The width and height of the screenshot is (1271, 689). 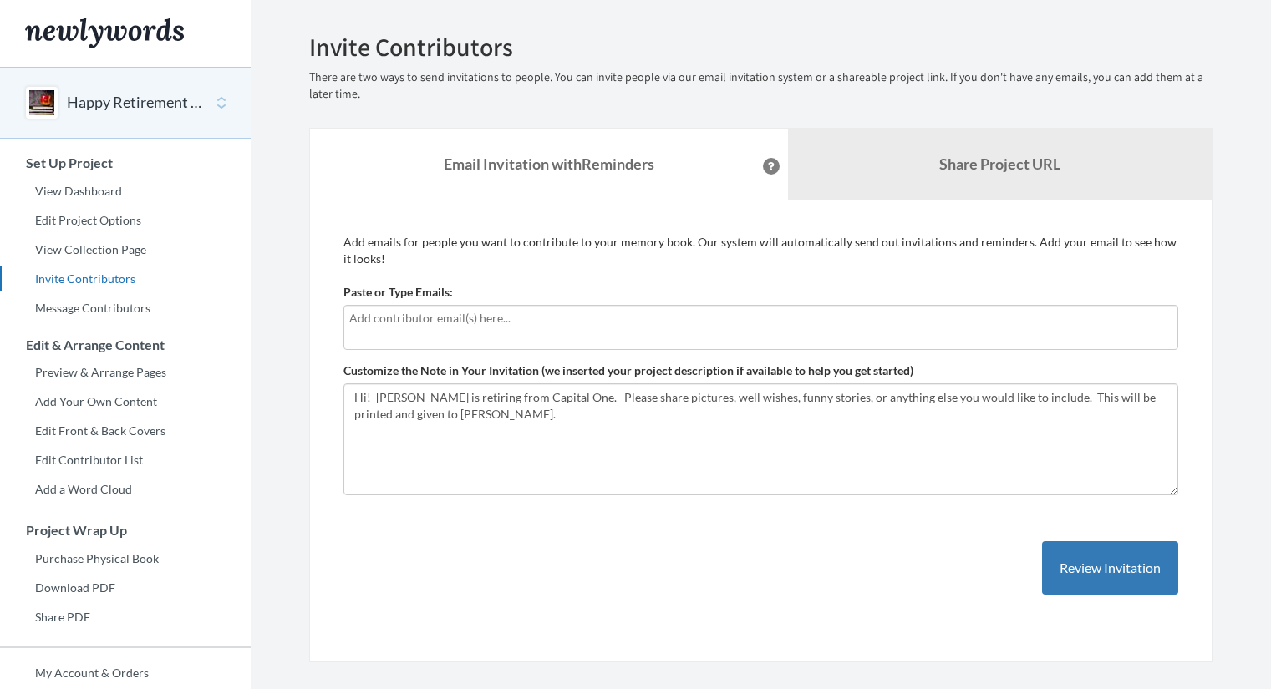 I want to click on h3: Edit & Arrange Content, so click(x=125, y=345).